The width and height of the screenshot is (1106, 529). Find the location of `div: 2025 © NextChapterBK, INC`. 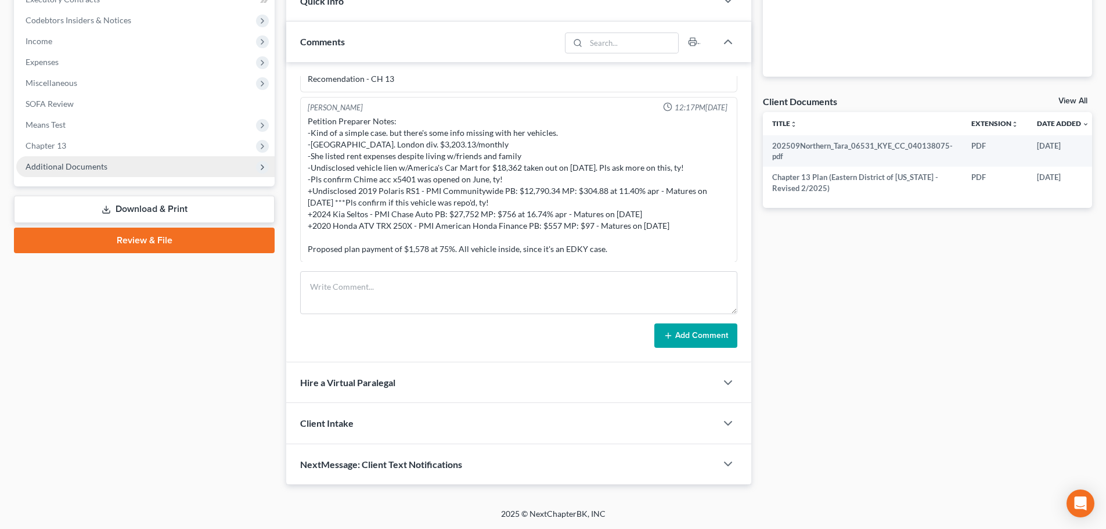

div: 2025 © NextChapterBK, INC is located at coordinates (553, 518).